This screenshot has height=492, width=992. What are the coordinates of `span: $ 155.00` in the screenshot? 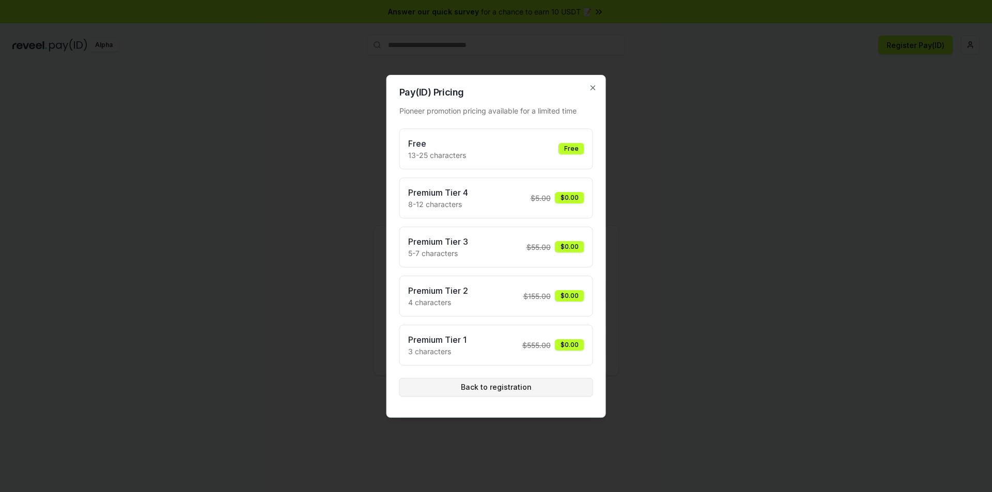 It's located at (537, 296).